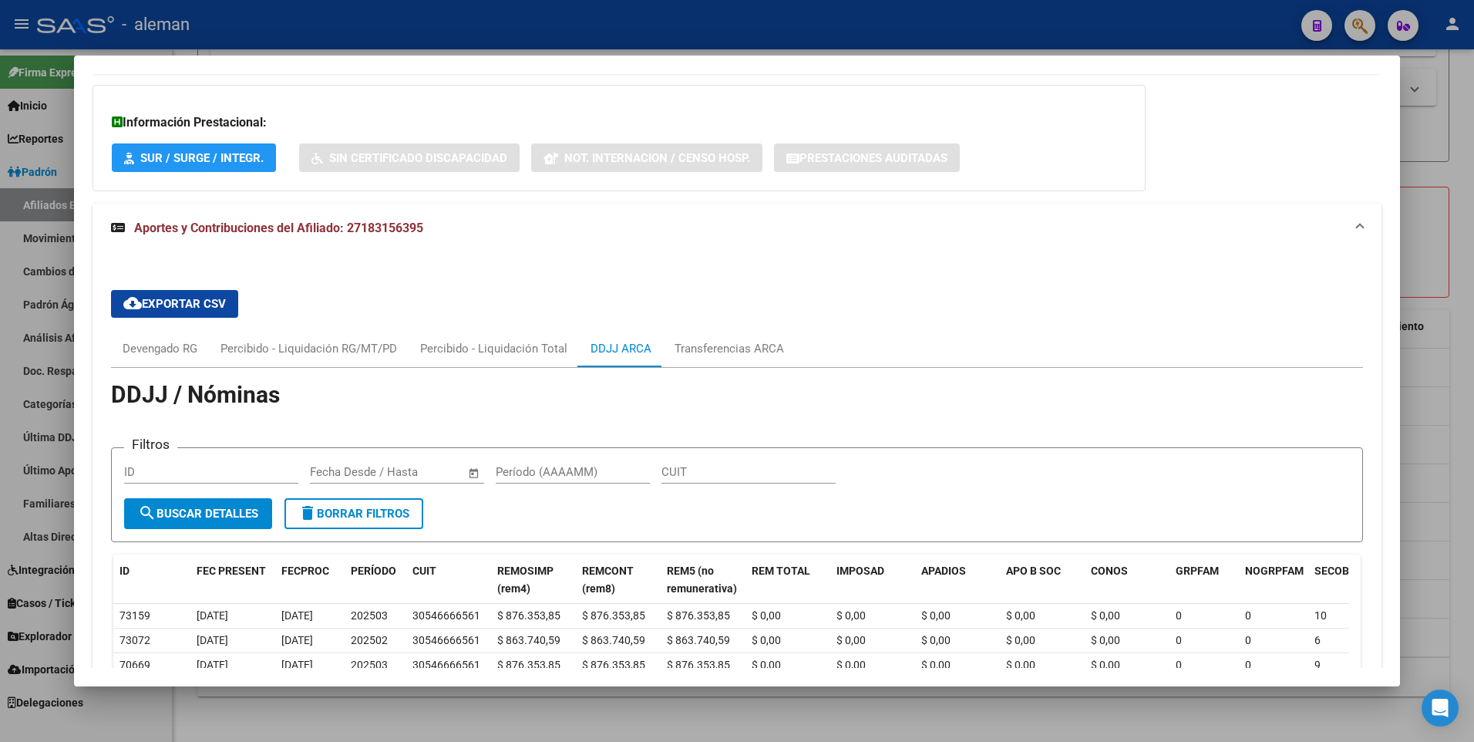 Image resolution: width=1474 pixels, height=742 pixels. What do you see at coordinates (1274, 570) in the screenshot?
I see `span: NOGRPFAM` at bounding box center [1274, 570].